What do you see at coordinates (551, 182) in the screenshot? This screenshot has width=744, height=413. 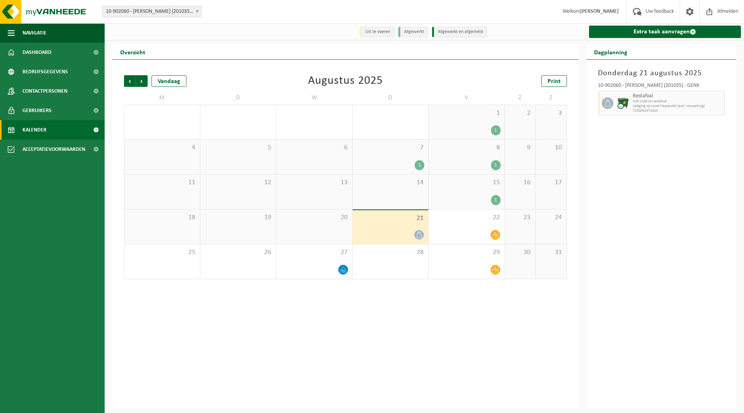 I see `span: 17` at bounding box center [551, 182].